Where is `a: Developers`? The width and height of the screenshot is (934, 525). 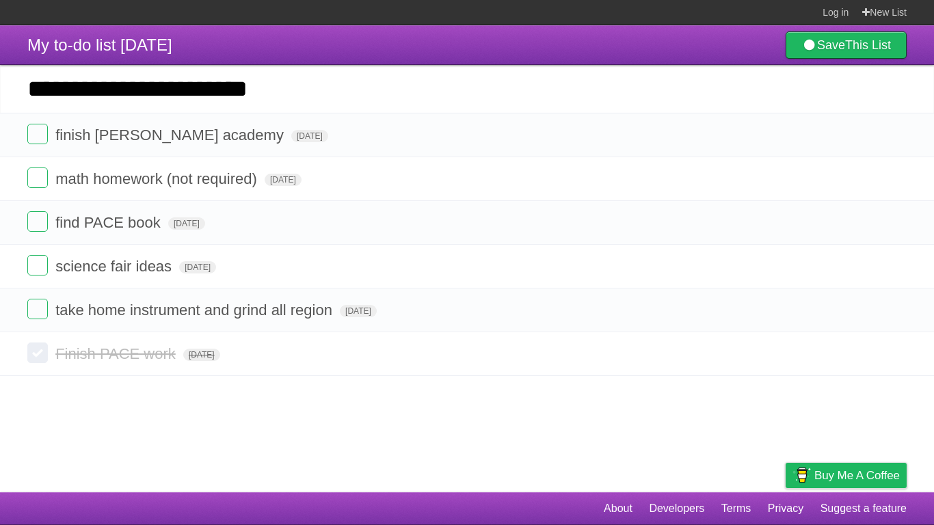 a: Developers is located at coordinates (676, 509).